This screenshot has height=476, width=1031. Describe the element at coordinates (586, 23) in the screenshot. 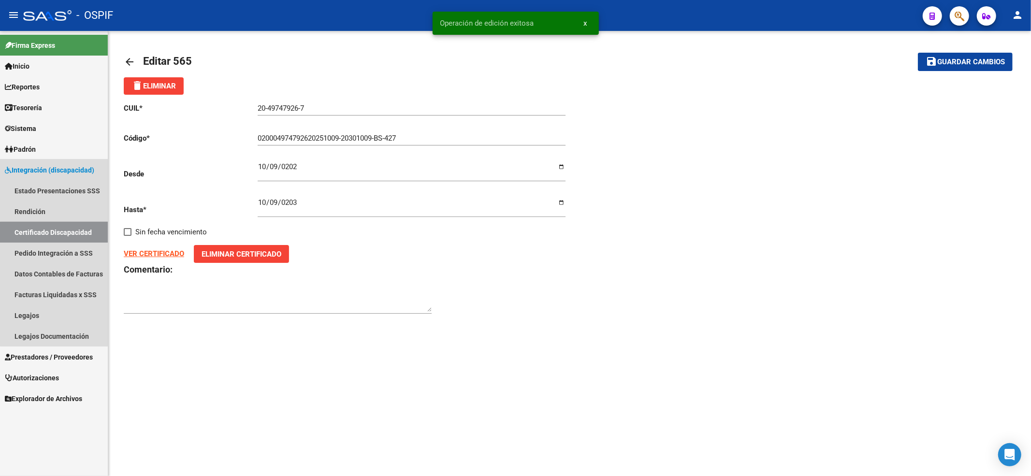

I see `span: x` at that location.